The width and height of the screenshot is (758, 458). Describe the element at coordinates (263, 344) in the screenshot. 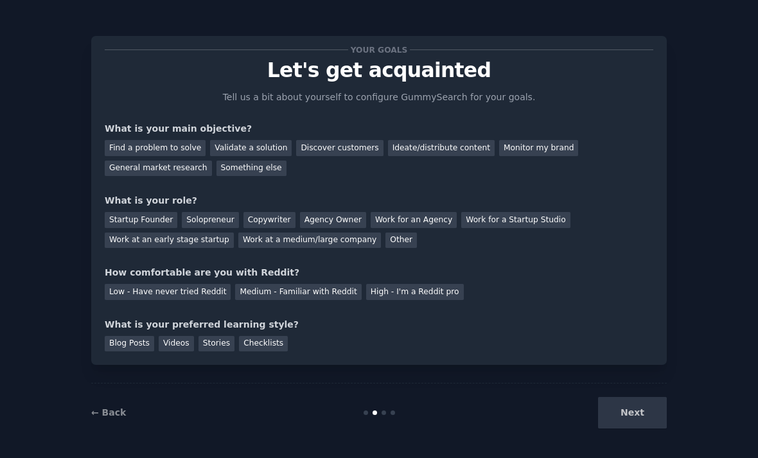

I see `div: Checklists` at that location.